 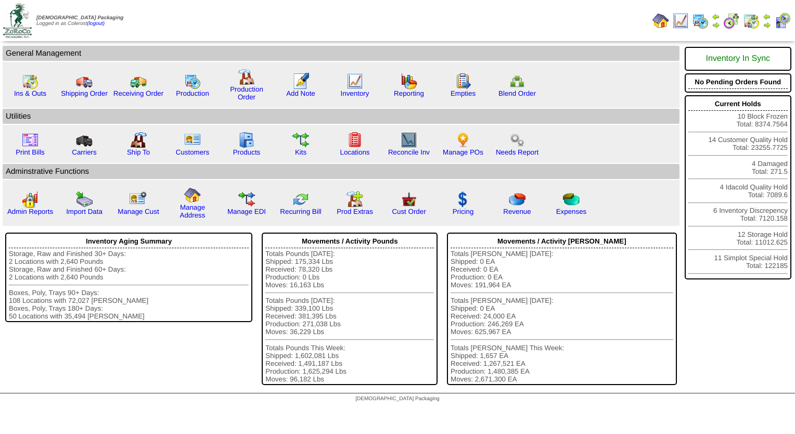 What do you see at coordinates (355, 199) in the screenshot?
I see `img: prodextras.gif` at bounding box center [355, 199].